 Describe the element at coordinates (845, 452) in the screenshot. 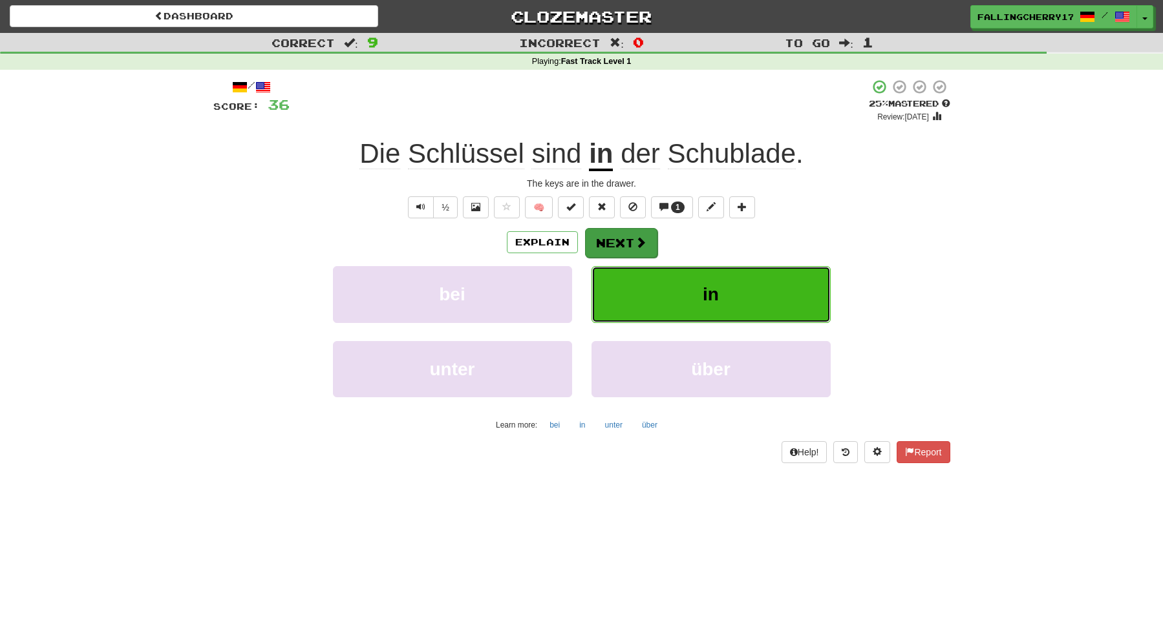

I see `button: Round history (alt+y)` at that location.